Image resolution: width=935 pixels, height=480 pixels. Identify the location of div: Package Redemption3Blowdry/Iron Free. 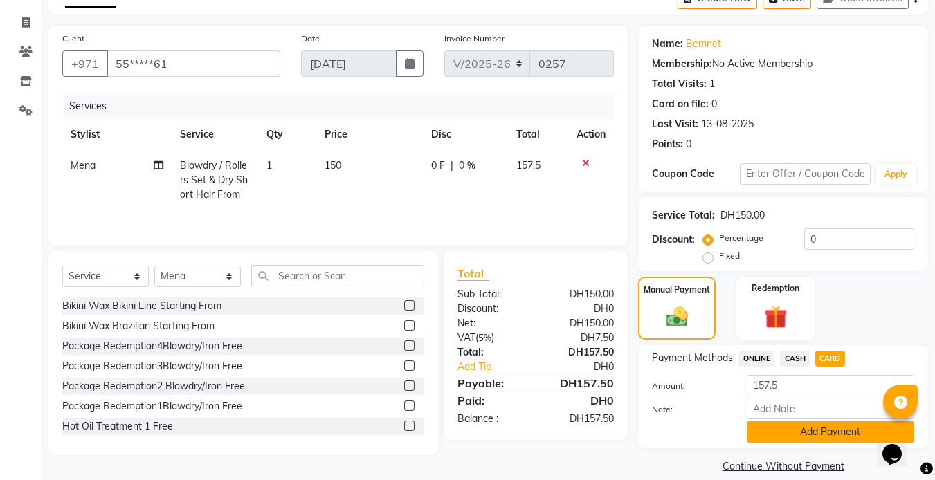
(152, 366).